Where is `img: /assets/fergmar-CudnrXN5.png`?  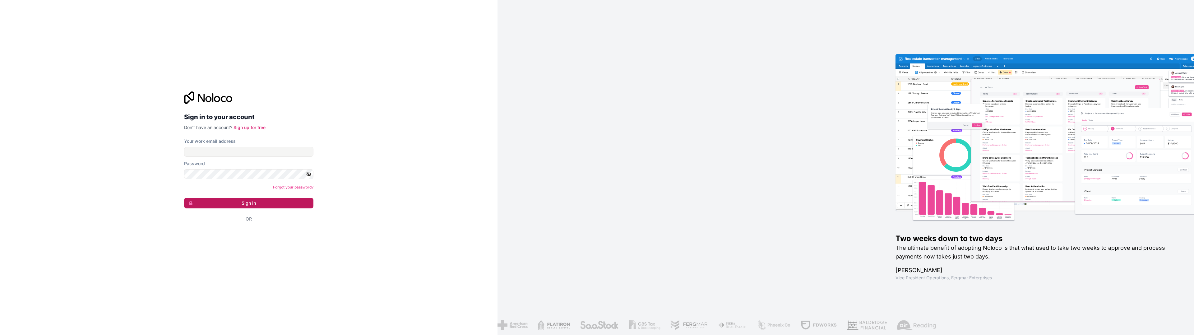 img: /assets/fergmar-CudnrXN5.png is located at coordinates (689, 325).